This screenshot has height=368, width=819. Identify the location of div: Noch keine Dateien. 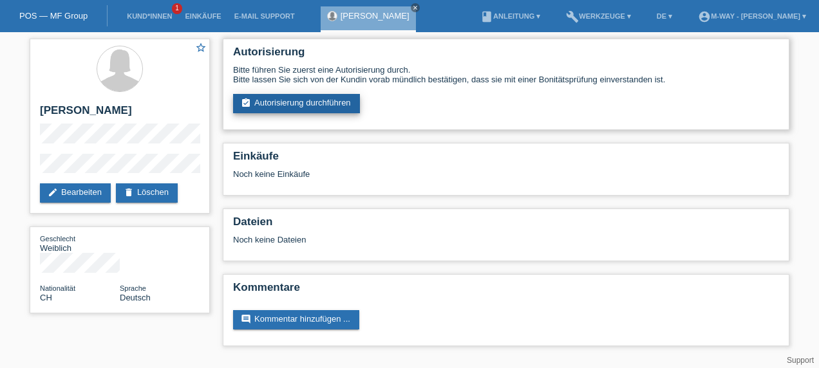
(430, 240).